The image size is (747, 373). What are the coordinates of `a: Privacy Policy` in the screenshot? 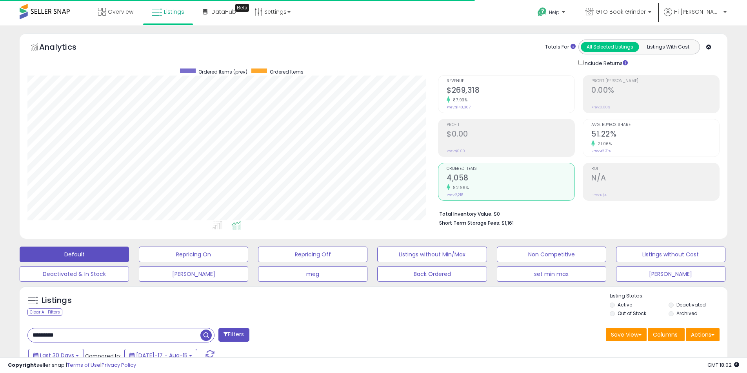 It's located at (119, 365).